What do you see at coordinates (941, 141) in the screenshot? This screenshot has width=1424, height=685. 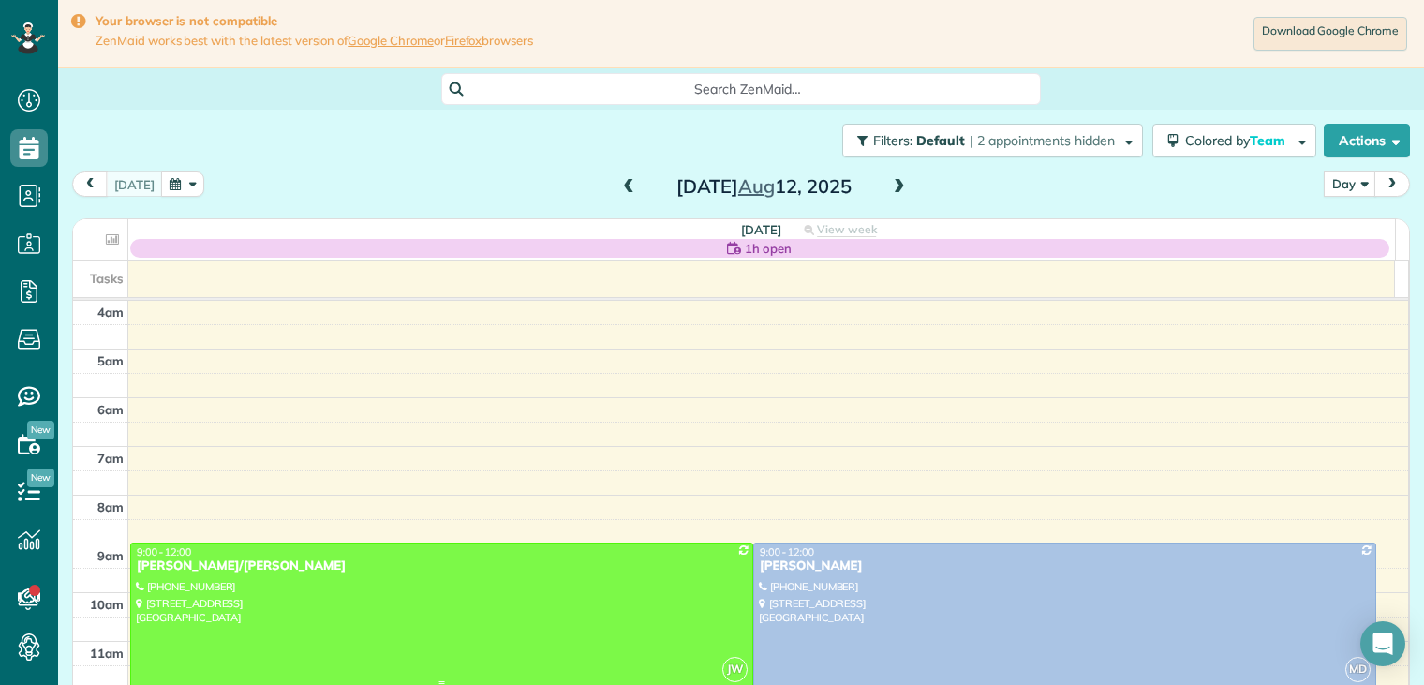 I see `span: Default` at bounding box center [941, 141].